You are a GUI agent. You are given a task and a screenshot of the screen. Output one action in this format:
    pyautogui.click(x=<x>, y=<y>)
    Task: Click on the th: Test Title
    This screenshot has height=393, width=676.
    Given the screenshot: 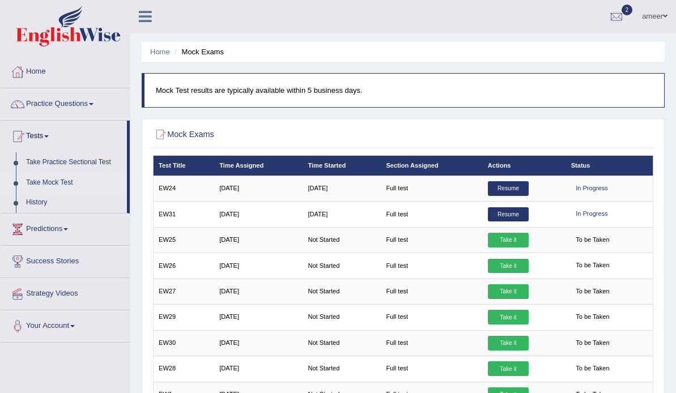 What is the action you would take?
    pyautogui.click(x=184, y=165)
    